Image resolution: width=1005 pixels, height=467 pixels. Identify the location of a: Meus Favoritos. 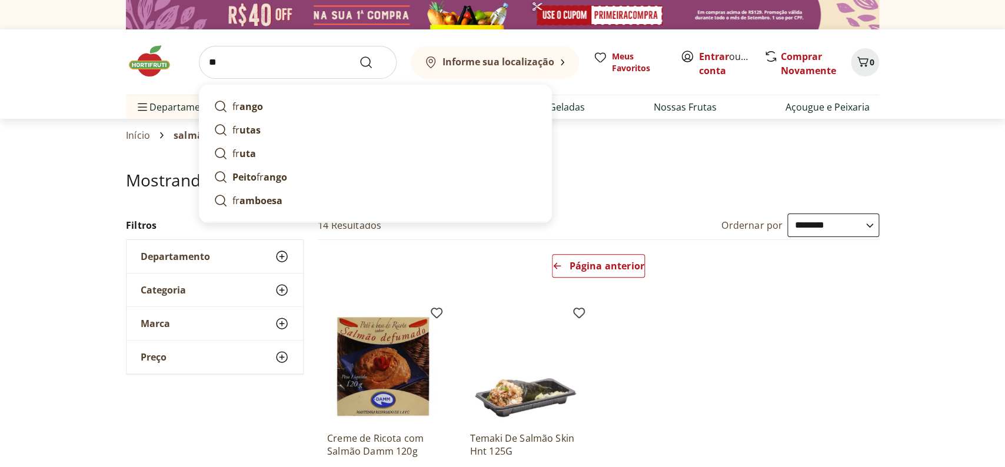
(629, 62).